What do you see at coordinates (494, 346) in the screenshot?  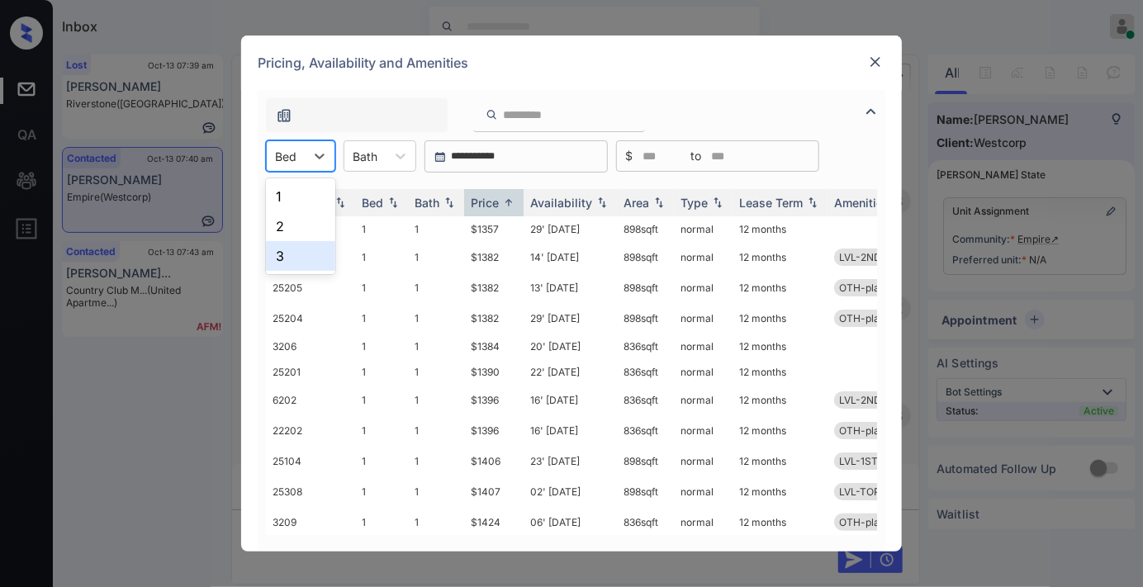 I see `td: $1384` at bounding box center [494, 346].